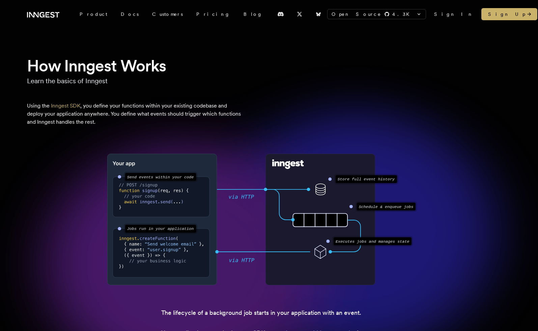 The width and height of the screenshot is (538, 331). I want to click on a: X, so click(299, 14).